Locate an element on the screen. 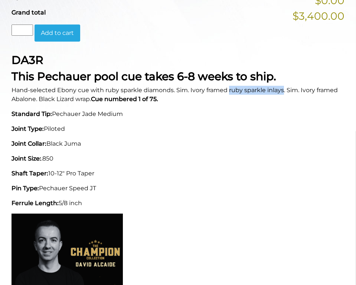 The image size is (356, 285). strong: Shaft Taper: is located at coordinates (30, 173).